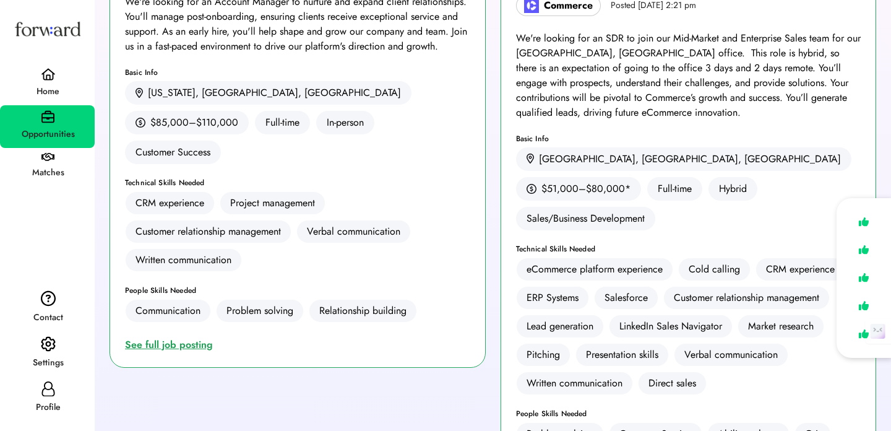  Describe the element at coordinates (626, 298) in the screenshot. I see `div: Salesforce` at that location.